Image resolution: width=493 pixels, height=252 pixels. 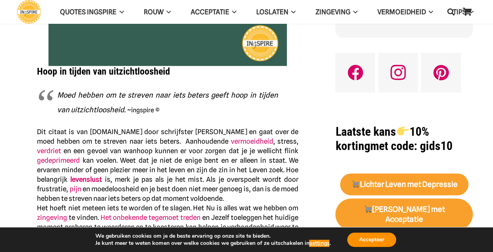 What do you see at coordinates (84, 218) in the screenshot?
I see `span: te vinden.` at bounding box center [84, 218].